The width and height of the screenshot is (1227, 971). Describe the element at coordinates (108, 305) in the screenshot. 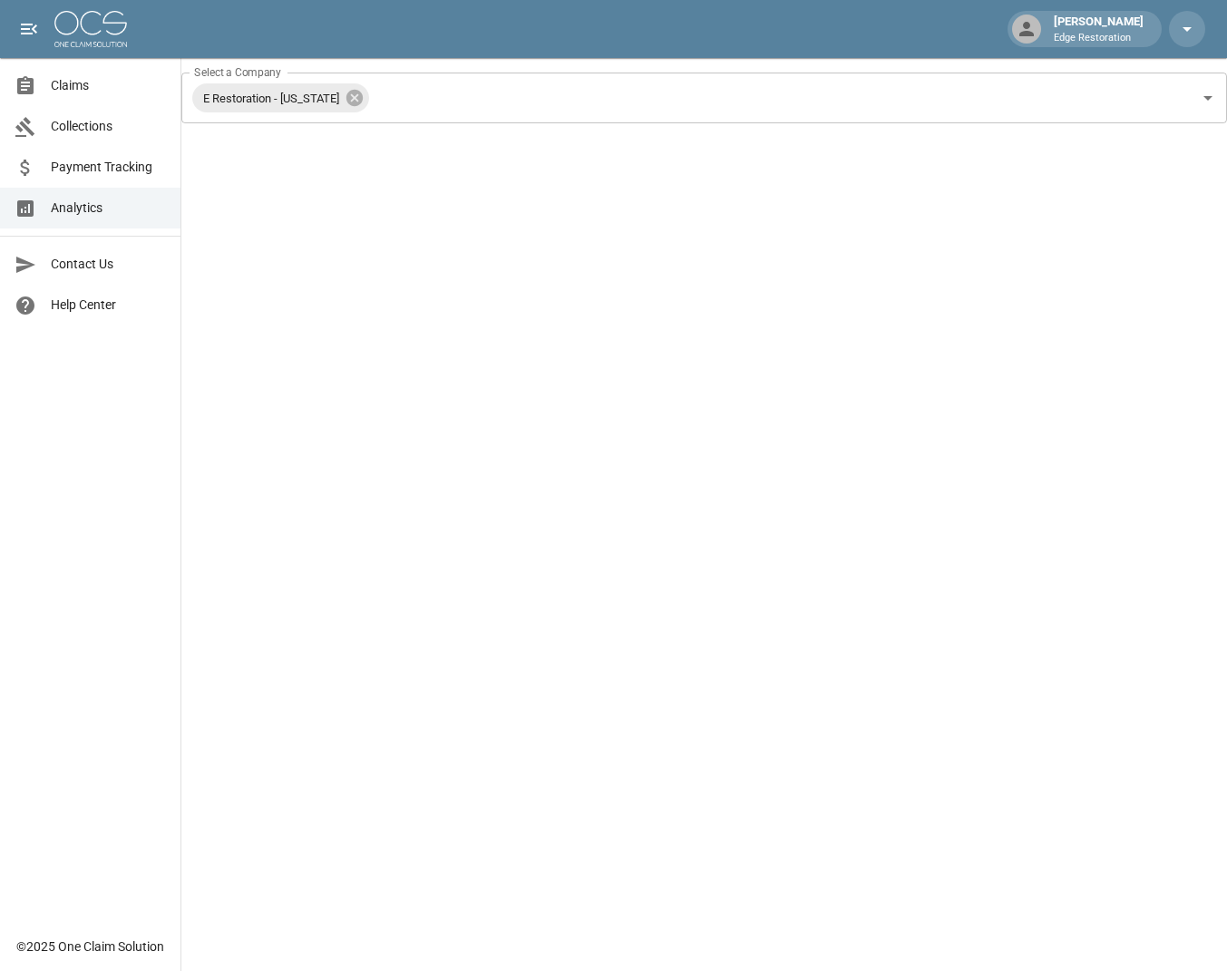

I see `span: Help Center` at that location.